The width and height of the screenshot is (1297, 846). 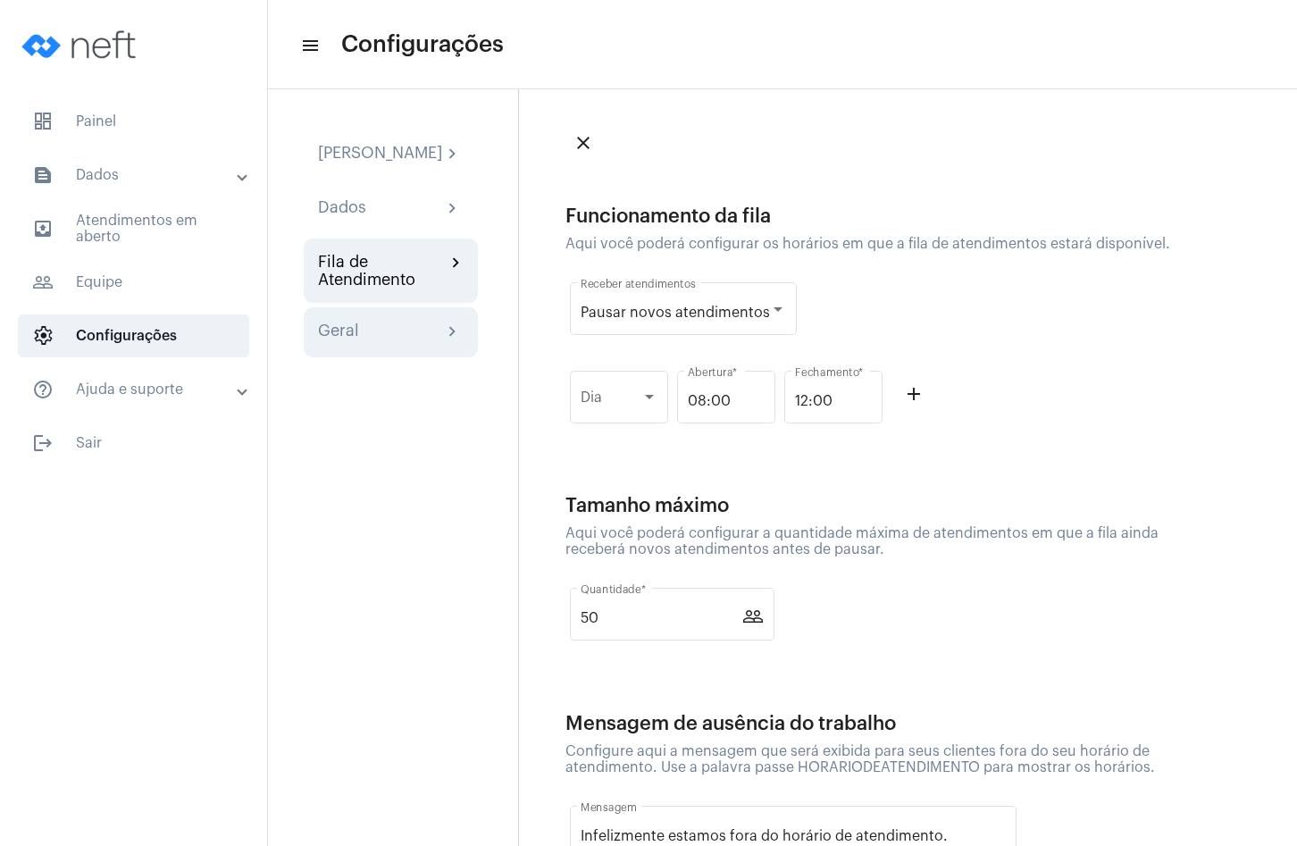 What do you see at coordinates (878, 541) in the screenshot?
I see `div: Aqui você poderá configurar a quantidade máxima de atendimentos em que a fila ainda receberá novo...` at bounding box center [878, 541].